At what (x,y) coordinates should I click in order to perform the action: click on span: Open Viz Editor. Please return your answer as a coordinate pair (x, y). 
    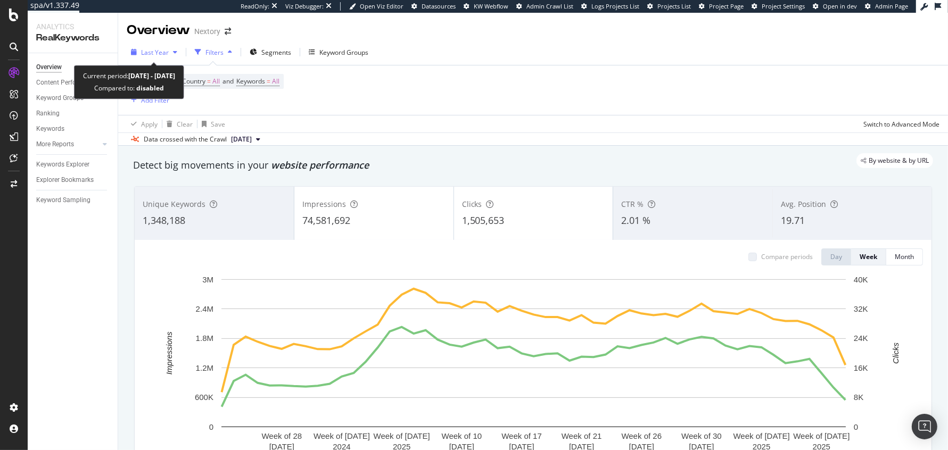
    Looking at the image, I should click on (381, 6).